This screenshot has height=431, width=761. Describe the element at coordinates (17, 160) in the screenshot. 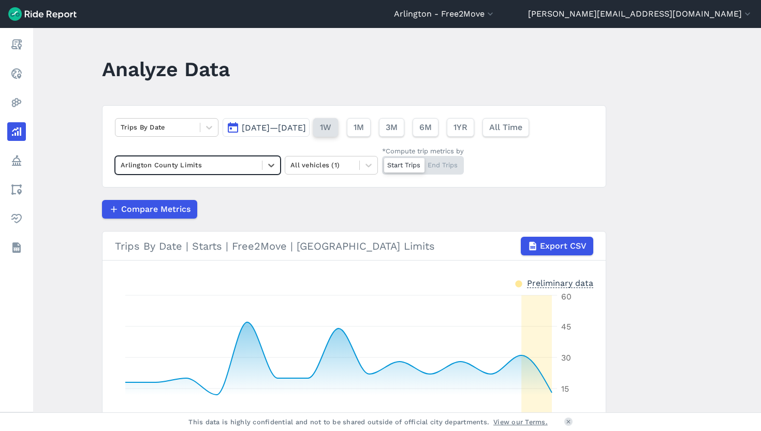

I see `a: Policy` at that location.